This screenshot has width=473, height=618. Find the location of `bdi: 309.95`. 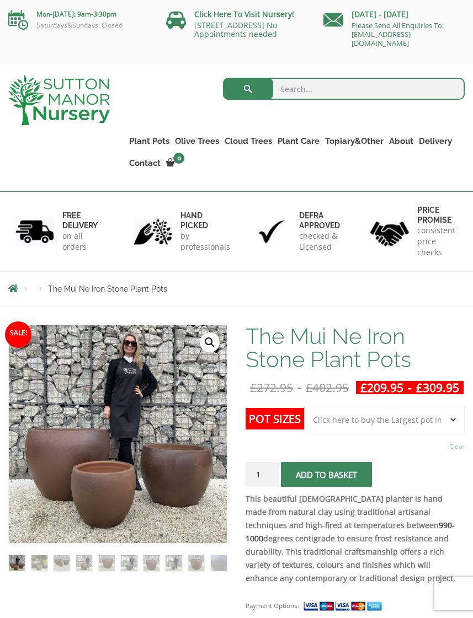

bdi: 309.95 is located at coordinates (437, 388).